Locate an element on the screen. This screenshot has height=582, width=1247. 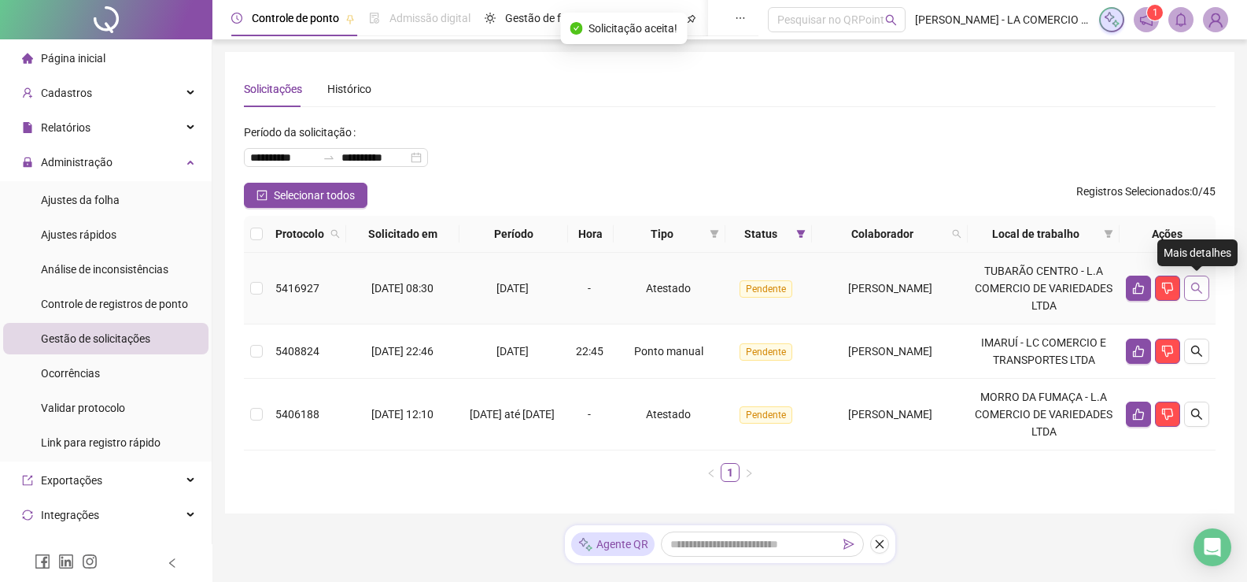
span: Local de trabalho is located at coordinates (1036, 234).